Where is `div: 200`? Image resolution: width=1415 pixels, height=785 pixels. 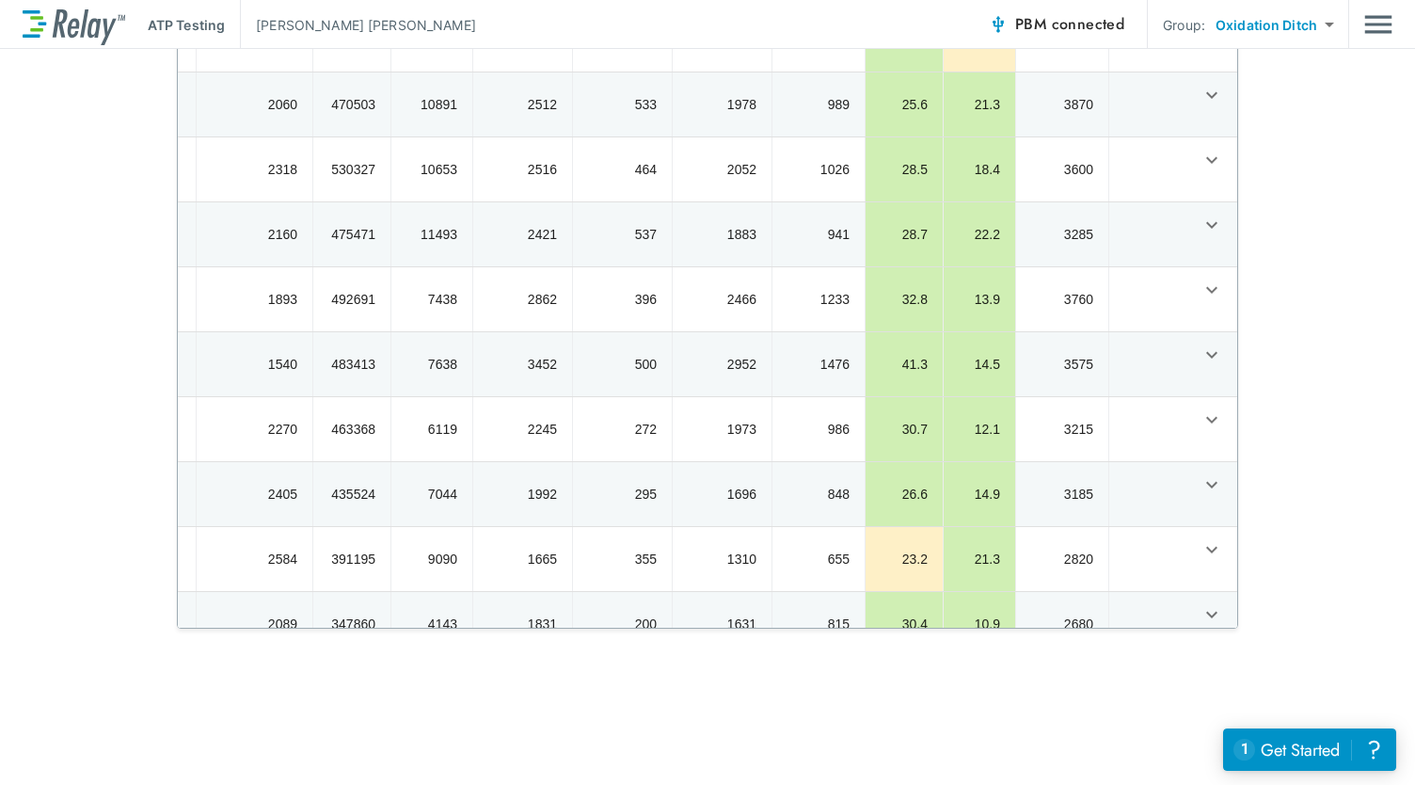
div: 200 is located at coordinates (622, 624).